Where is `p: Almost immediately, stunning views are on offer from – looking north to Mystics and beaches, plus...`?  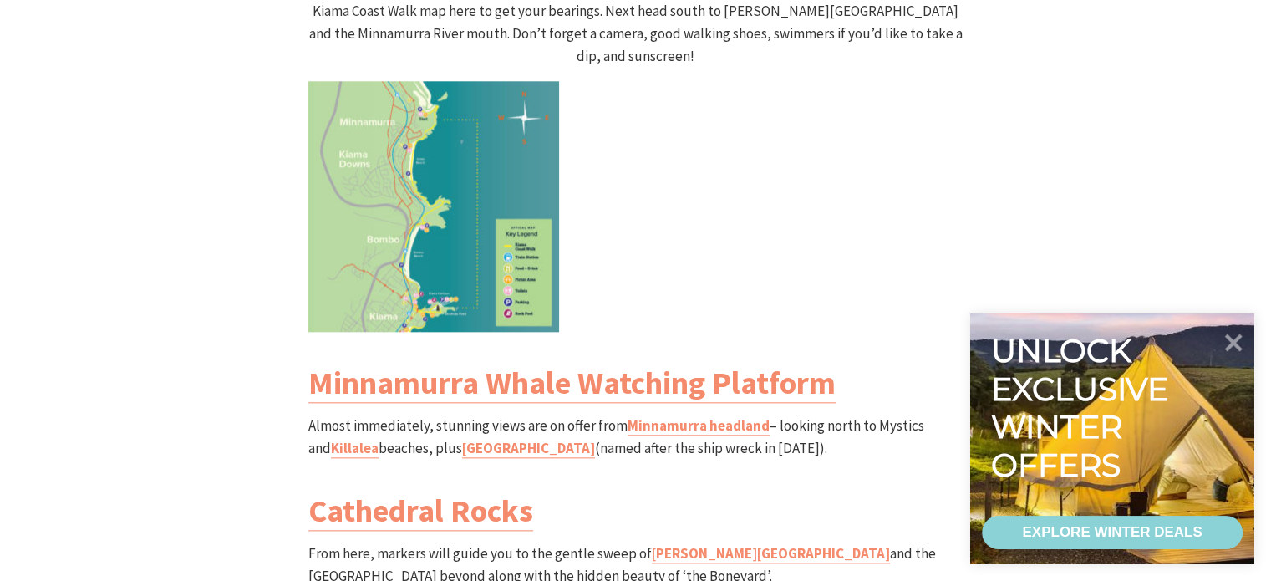 p: Almost immediately, stunning views are on offer from – looking north to Mystics and beaches, plus... is located at coordinates (636, 437).